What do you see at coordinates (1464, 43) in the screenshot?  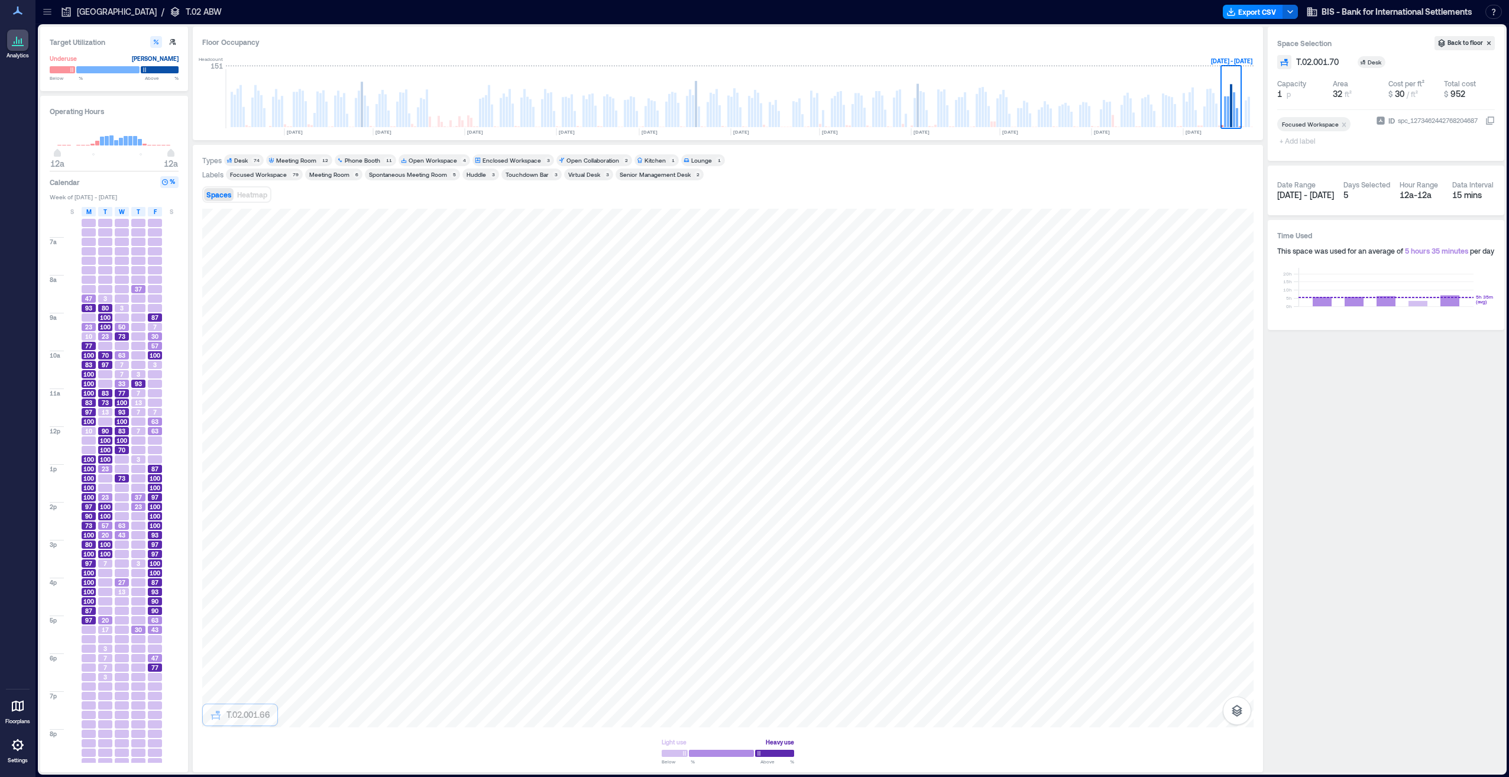 I see `button: Back to floor` at bounding box center [1464, 43].